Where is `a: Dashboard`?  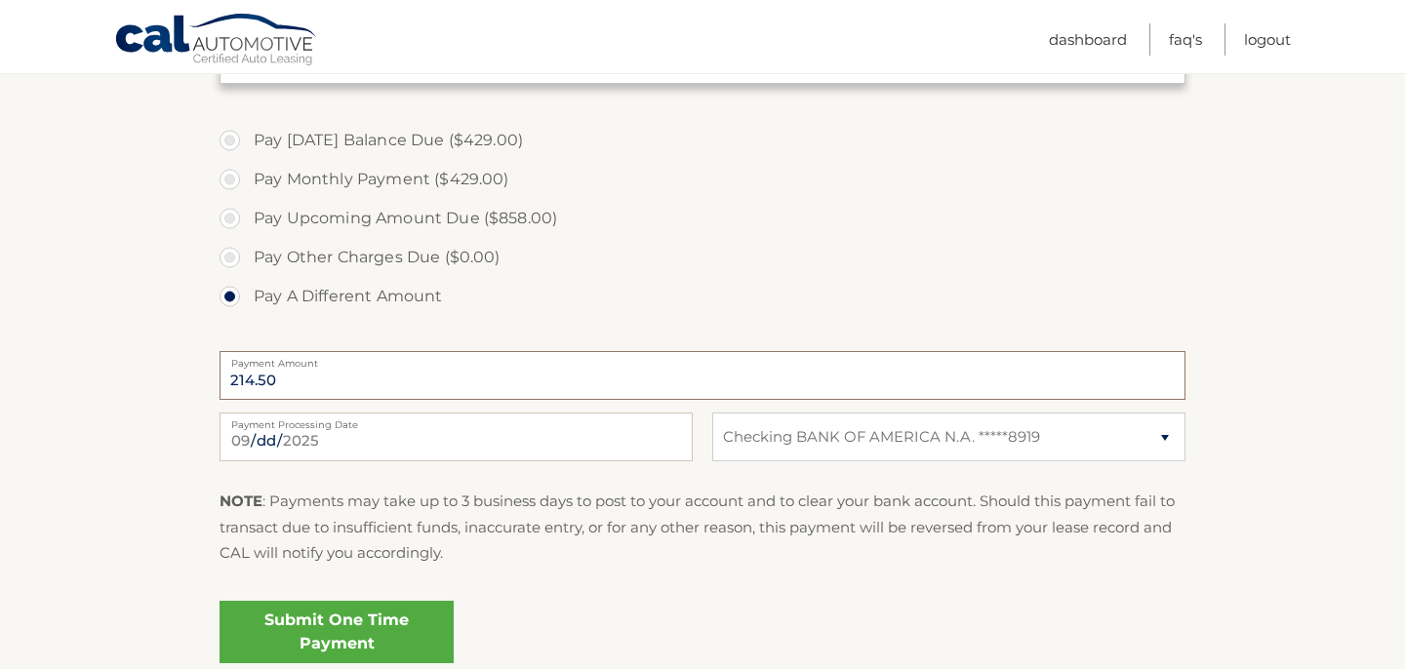 a: Dashboard is located at coordinates (1088, 39).